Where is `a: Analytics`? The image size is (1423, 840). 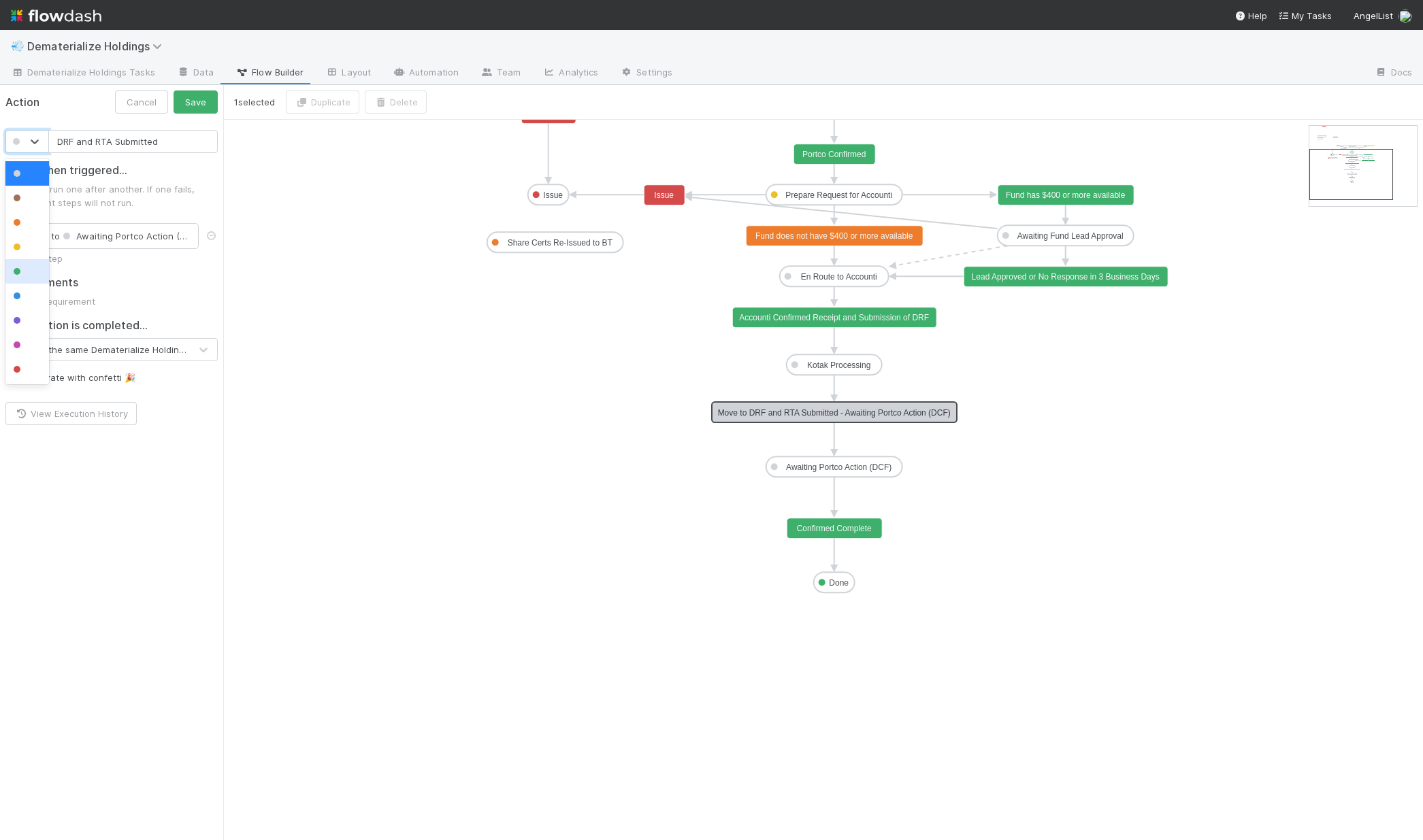 a: Analytics is located at coordinates (570, 74).